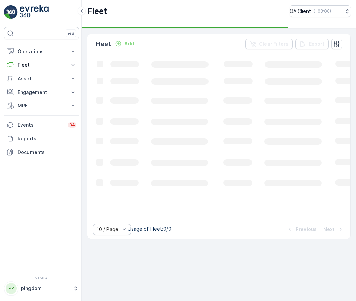  I want to click on p: Operations, so click(41, 52).